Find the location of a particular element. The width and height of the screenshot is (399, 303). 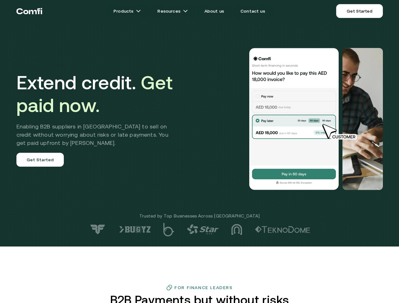

img: finance is located at coordinates (169, 288).